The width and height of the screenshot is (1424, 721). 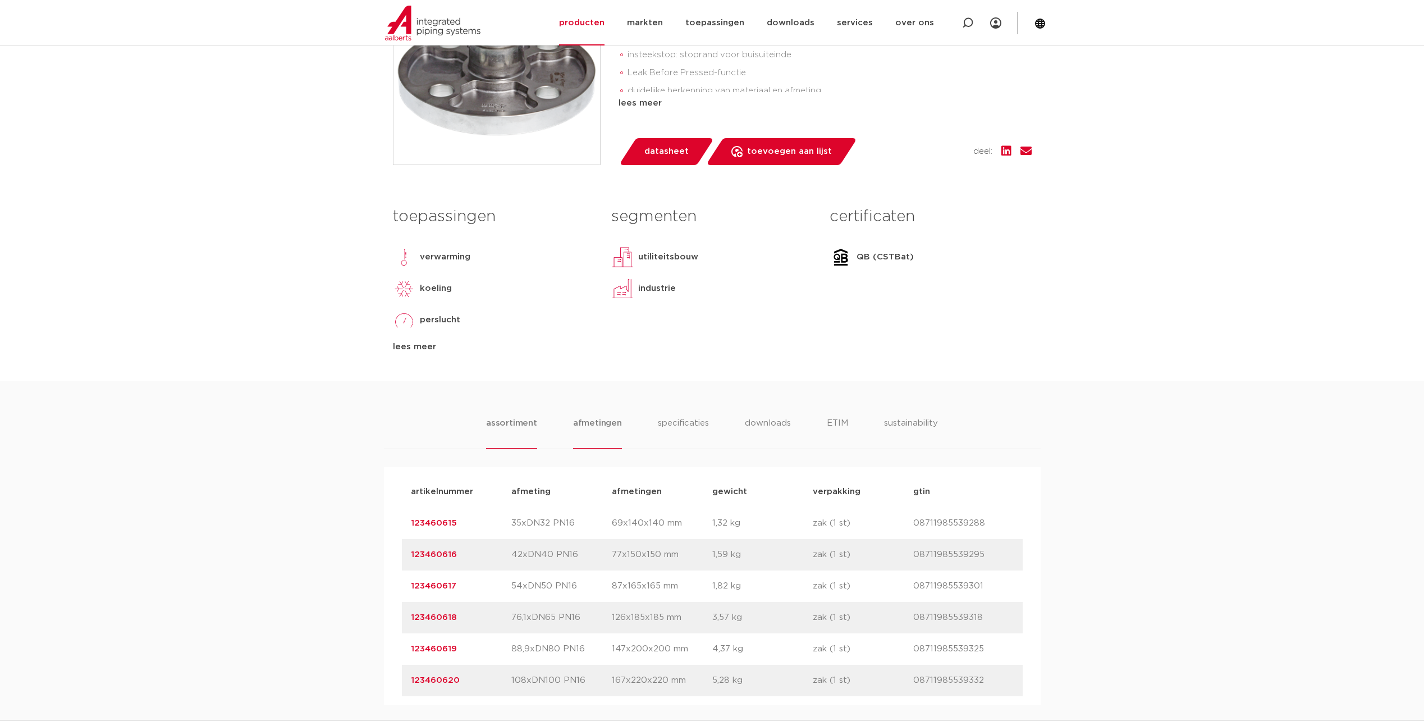 What do you see at coordinates (622, 288) in the screenshot?
I see `img: industrie` at bounding box center [622, 288].